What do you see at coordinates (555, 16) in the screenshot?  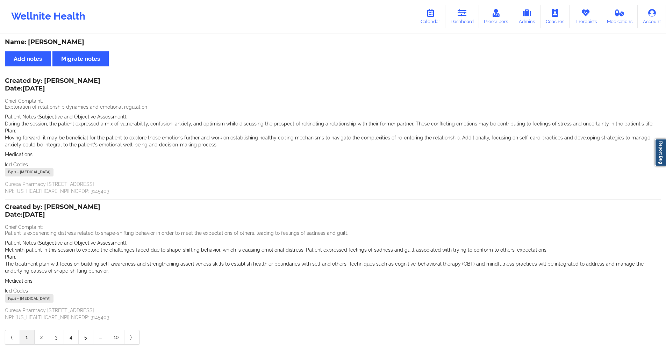 I see `a: Coaches` at bounding box center [555, 16].